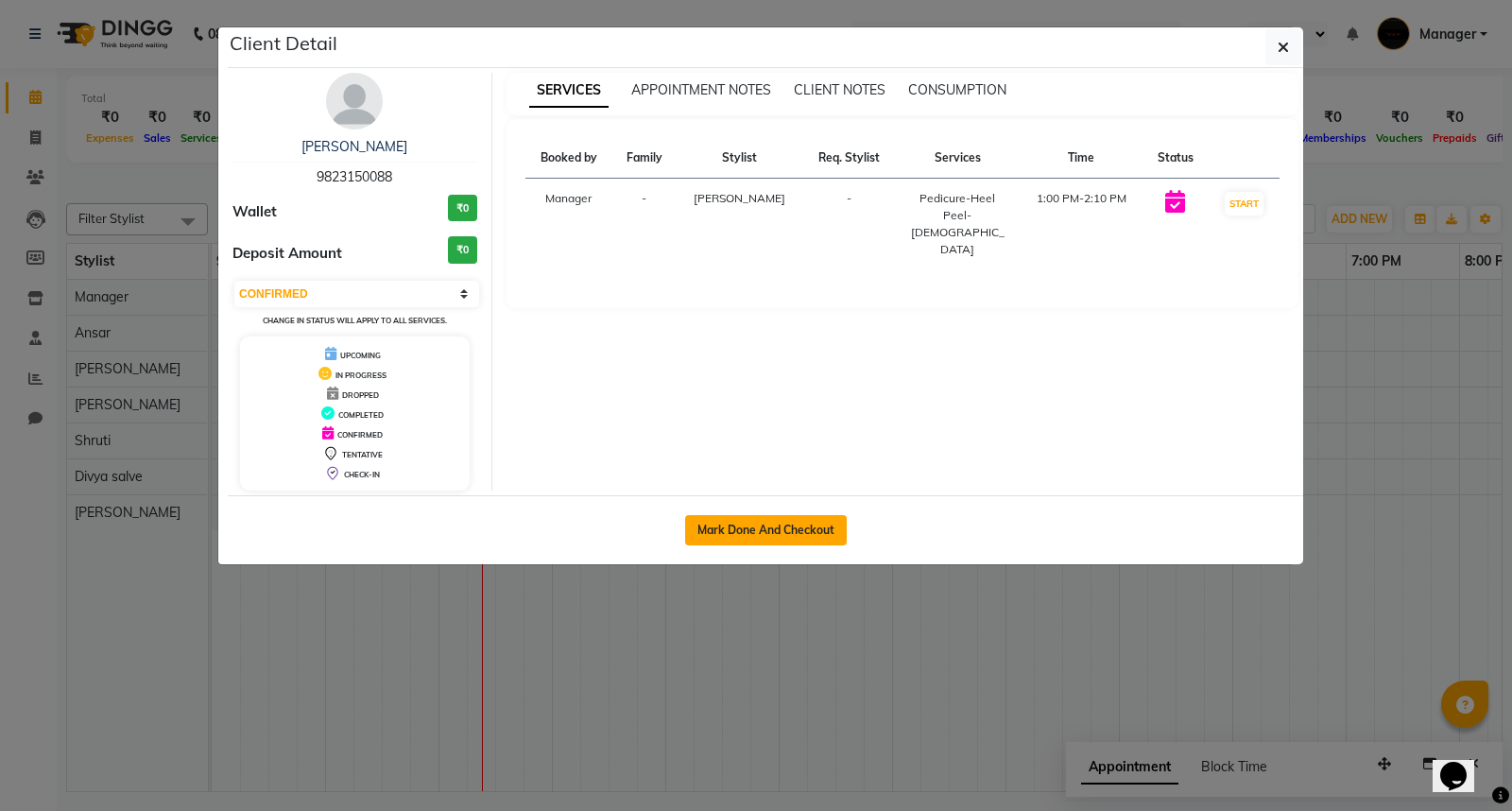 Image resolution: width=1512 pixels, height=811 pixels. I want to click on span: SERVICES, so click(569, 91).